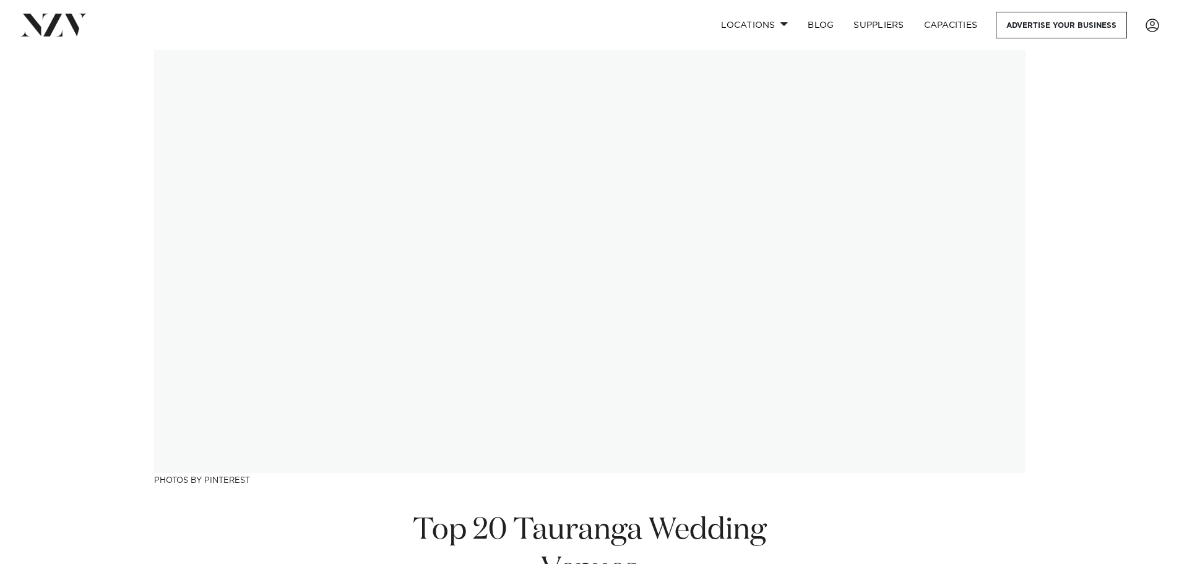  Describe the element at coordinates (53, 25) in the screenshot. I see `img: nzv-logo.png` at that location.